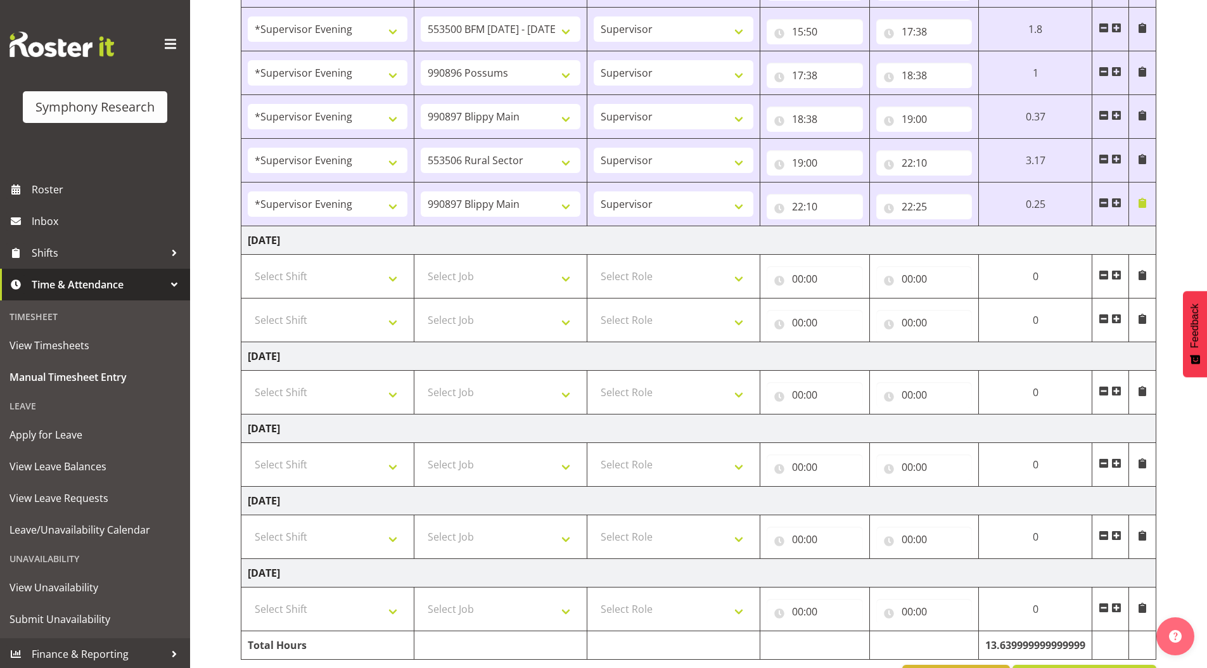  I want to click on span: View Leave Requests, so click(95, 498).